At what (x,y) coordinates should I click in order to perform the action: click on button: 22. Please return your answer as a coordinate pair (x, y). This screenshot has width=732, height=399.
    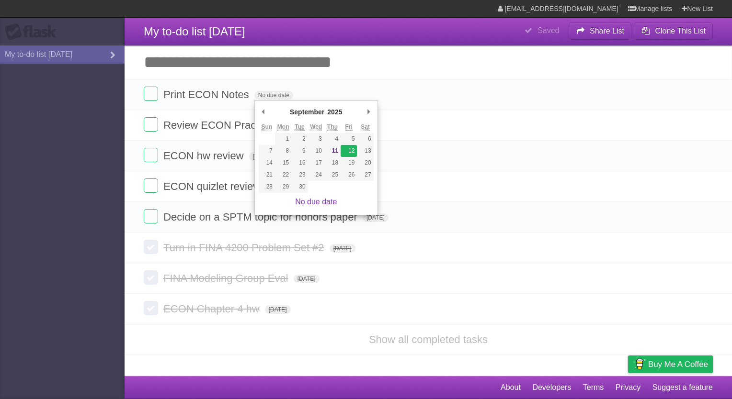
    Looking at the image, I should click on (283, 175).